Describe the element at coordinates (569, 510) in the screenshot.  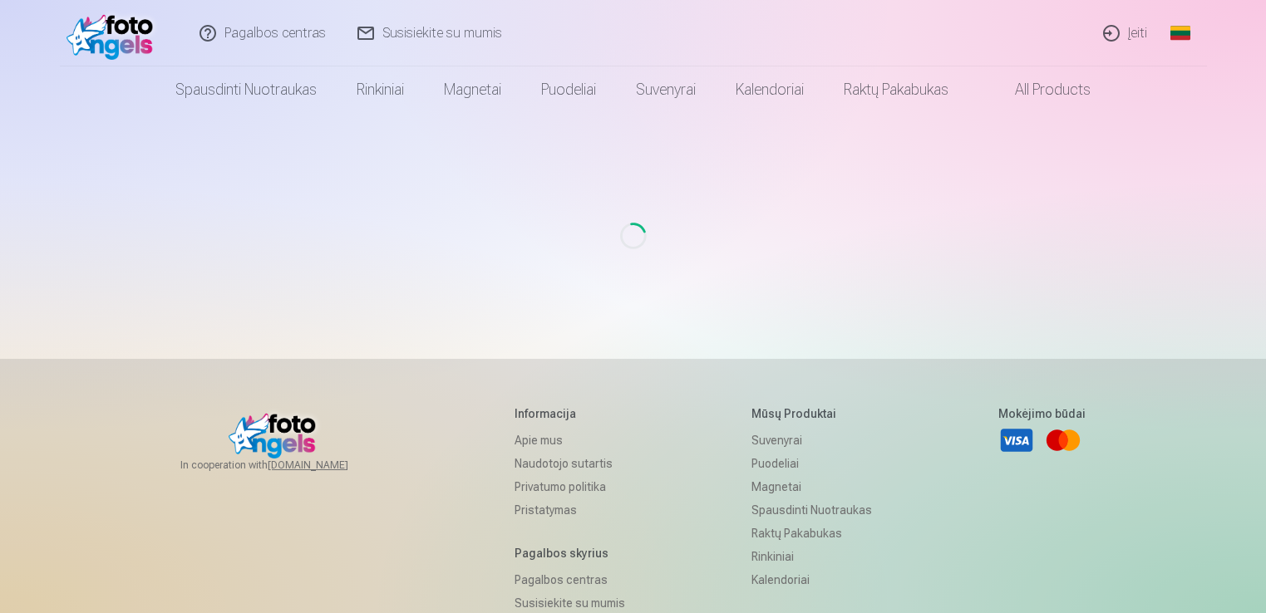
I see `a: Pristatymas` at that location.